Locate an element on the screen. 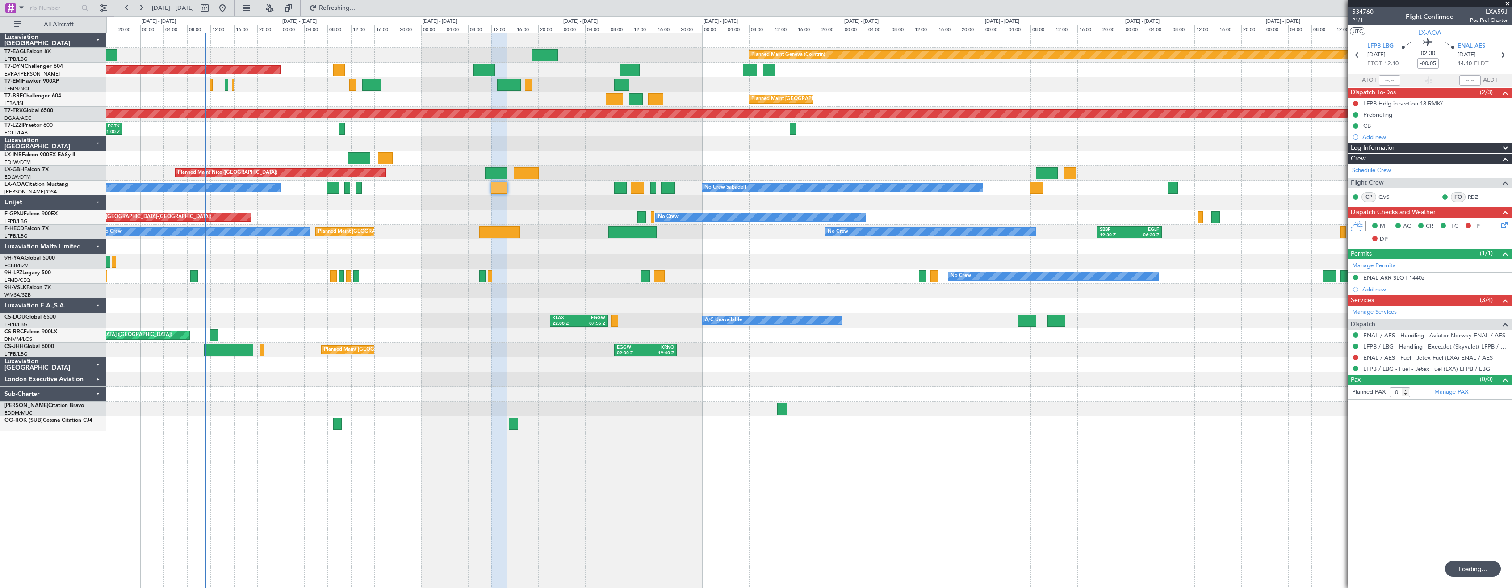  a: LTBA/ISL is located at coordinates (14, 103).